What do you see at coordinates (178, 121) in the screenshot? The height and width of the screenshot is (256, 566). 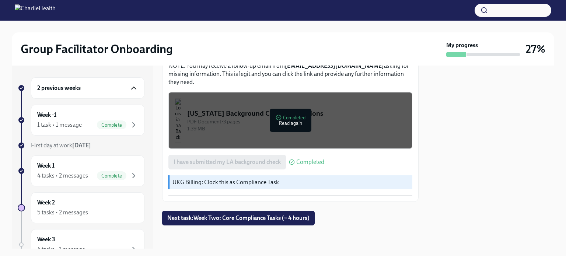 I see `img: Louisiana Background Check Instructions` at bounding box center [178, 121].